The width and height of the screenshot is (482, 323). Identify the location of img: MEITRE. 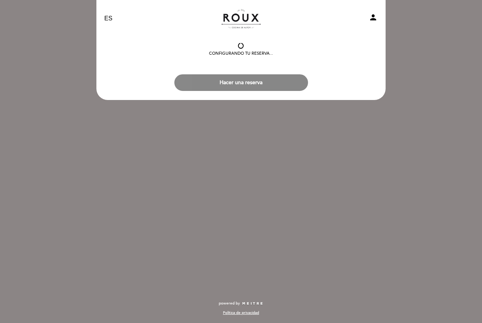
(252, 303).